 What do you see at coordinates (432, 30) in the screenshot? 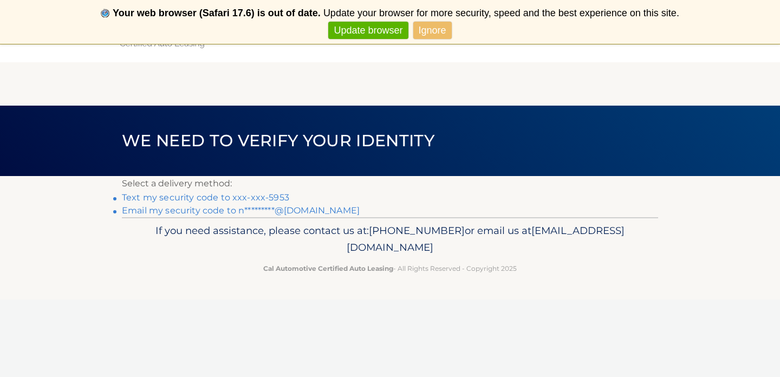
I see `a: Ignore` at bounding box center [432, 30].